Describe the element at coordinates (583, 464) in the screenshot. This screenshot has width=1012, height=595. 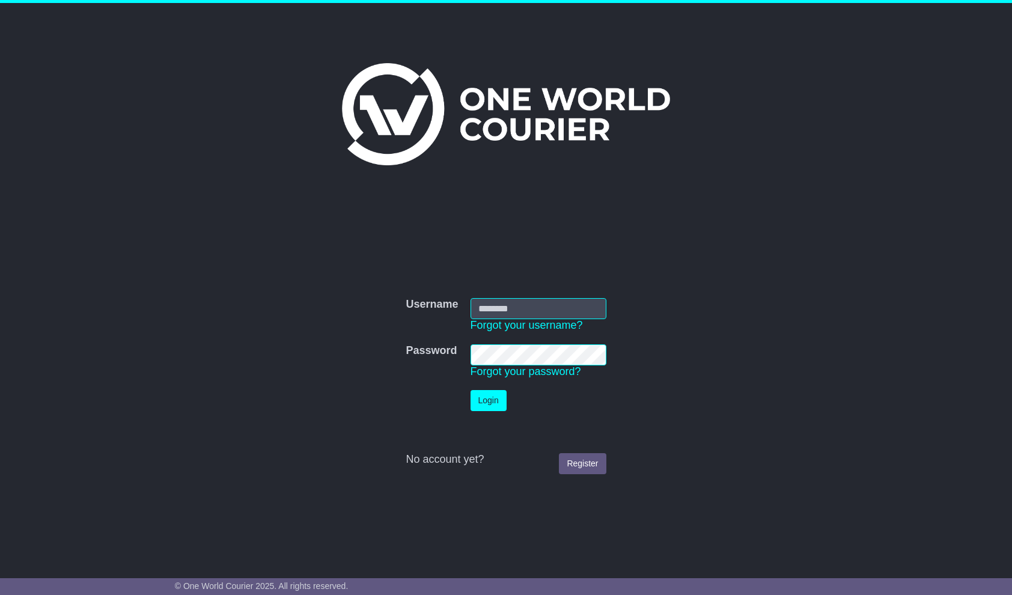
I see `a: Register` at that location.